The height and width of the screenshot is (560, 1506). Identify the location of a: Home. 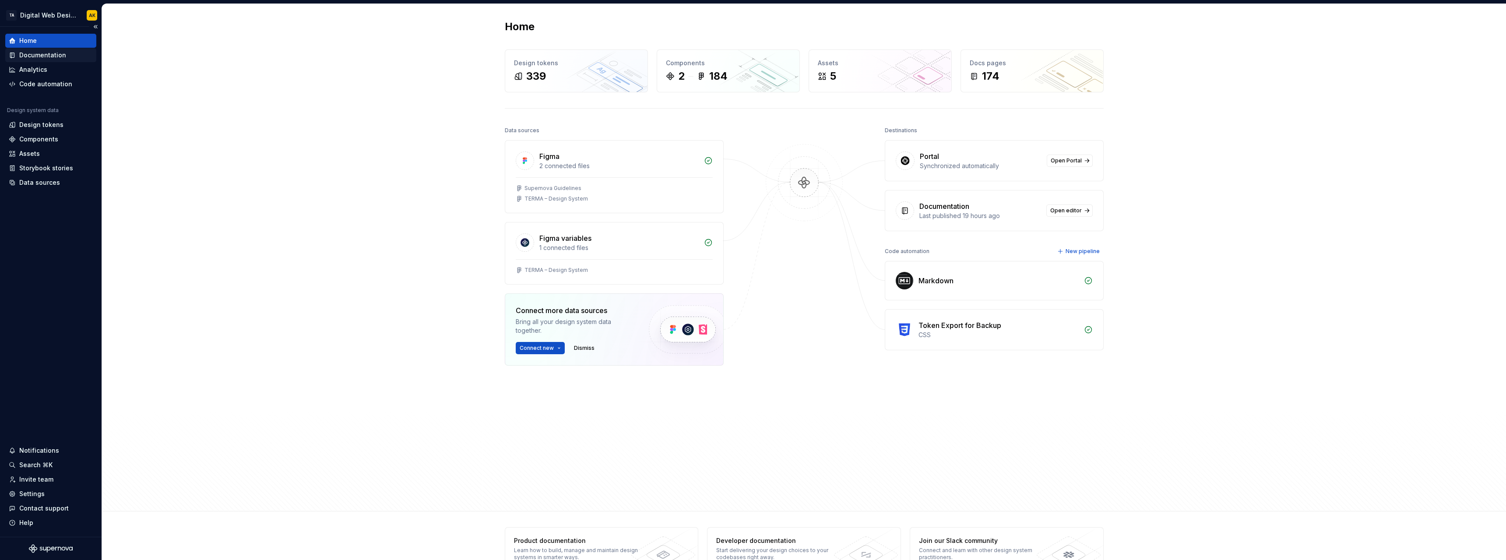
(51, 41).